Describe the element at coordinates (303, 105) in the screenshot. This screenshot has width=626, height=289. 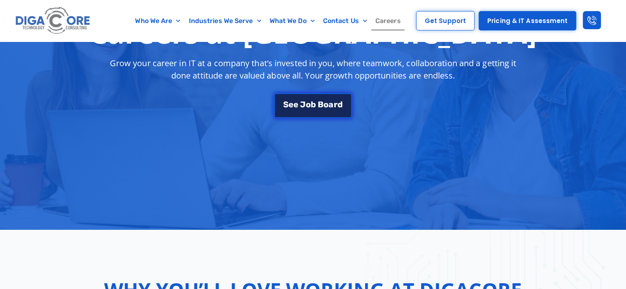
I see `span: J` at that location.